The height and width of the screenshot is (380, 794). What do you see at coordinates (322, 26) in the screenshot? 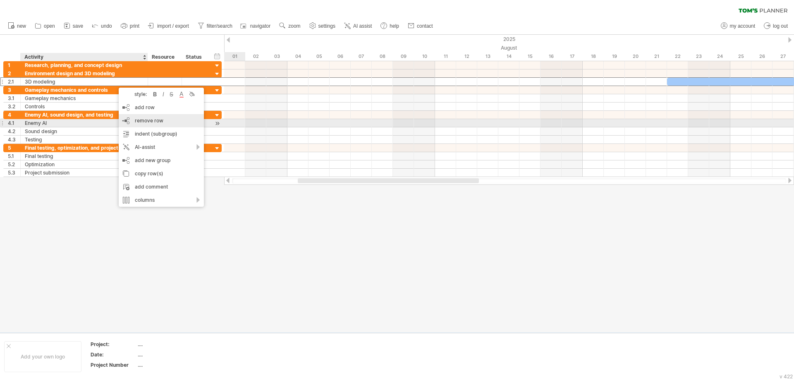
I see `a: settings` at bounding box center [322, 26].